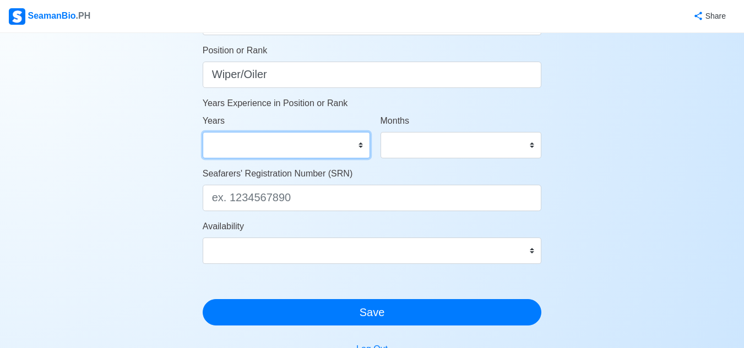  Describe the element at coordinates (234, 50) in the screenshot. I see `span: Position or Rank` at that location.